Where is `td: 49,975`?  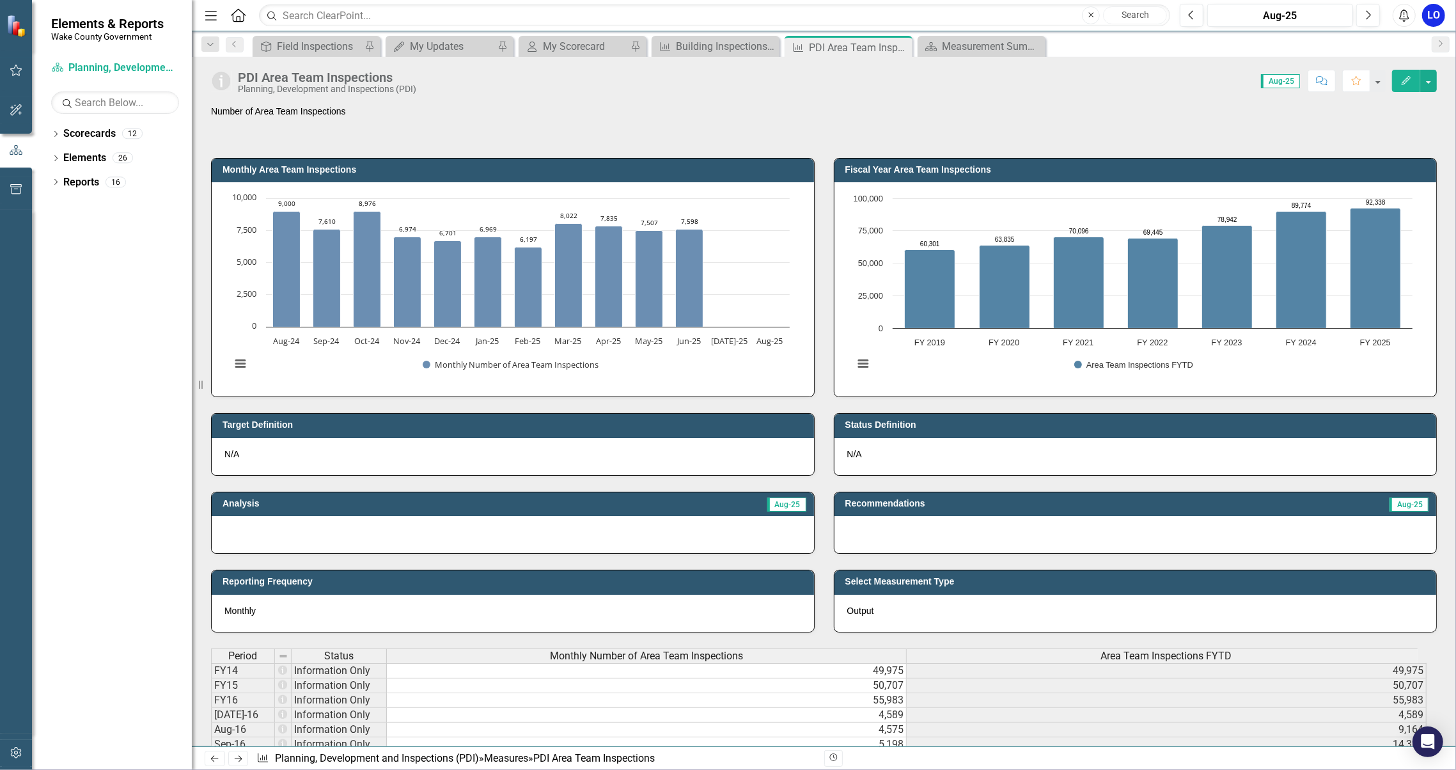 td: 49,975 is located at coordinates (1166, 671).